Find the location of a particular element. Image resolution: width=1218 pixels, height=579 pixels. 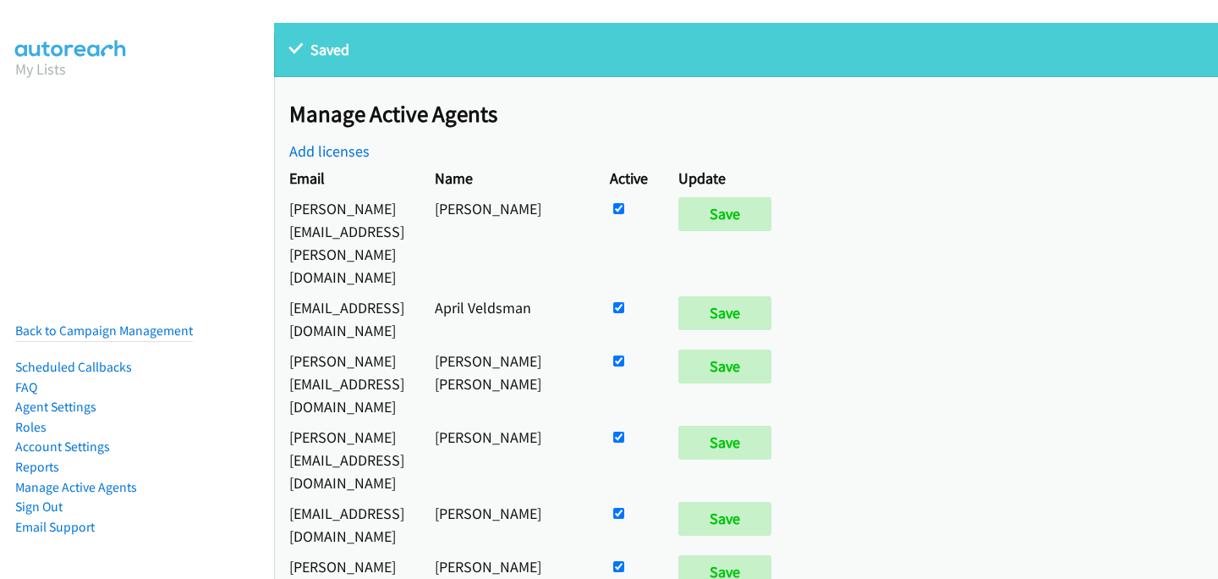

a: FAQ is located at coordinates (26, 387).